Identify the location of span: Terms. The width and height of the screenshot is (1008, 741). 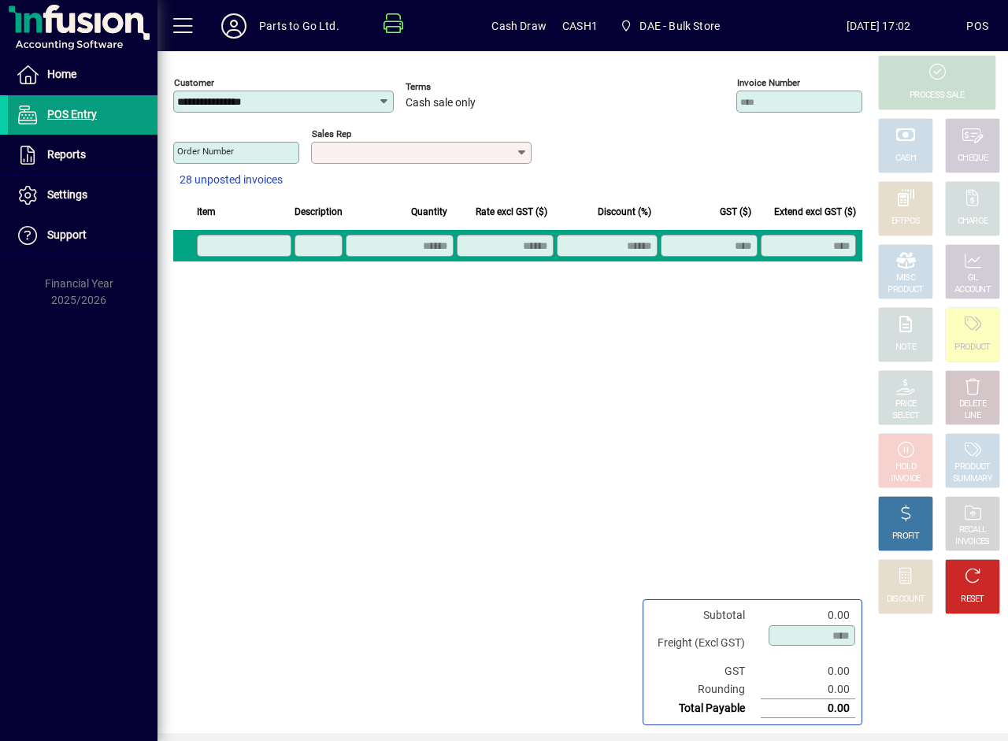
(453, 87).